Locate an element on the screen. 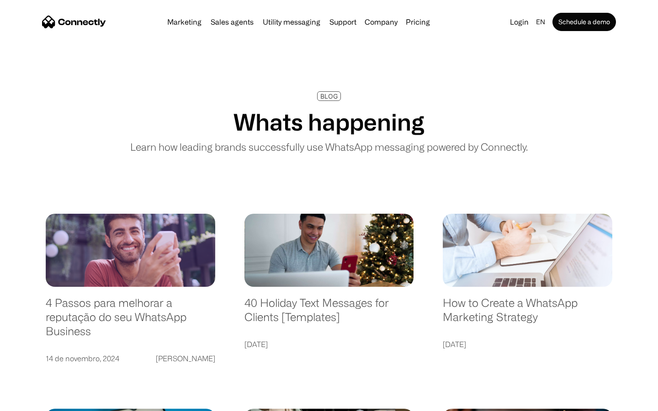  a: Marketing is located at coordinates (184, 22).